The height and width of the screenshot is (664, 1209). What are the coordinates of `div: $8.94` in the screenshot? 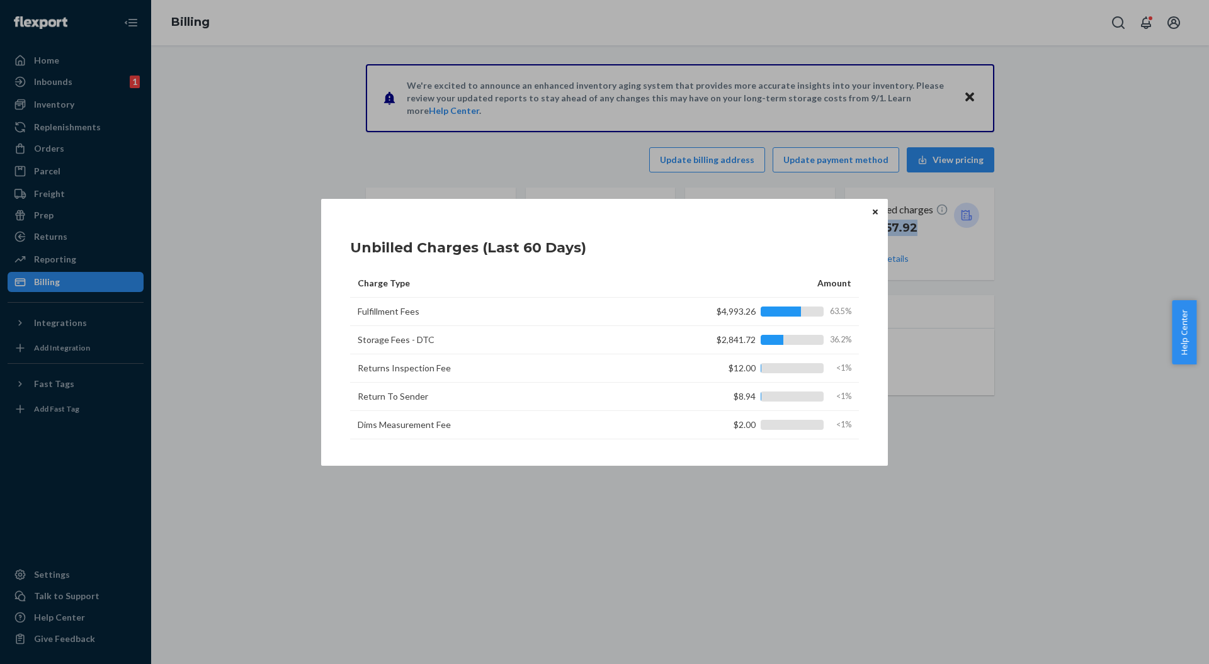 It's located at (768, 397).